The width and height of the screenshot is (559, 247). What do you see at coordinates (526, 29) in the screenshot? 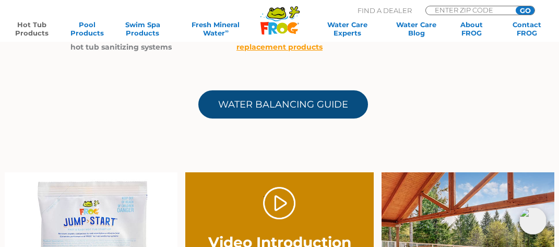
I see `a: ContactFROG` at bounding box center [526, 29].